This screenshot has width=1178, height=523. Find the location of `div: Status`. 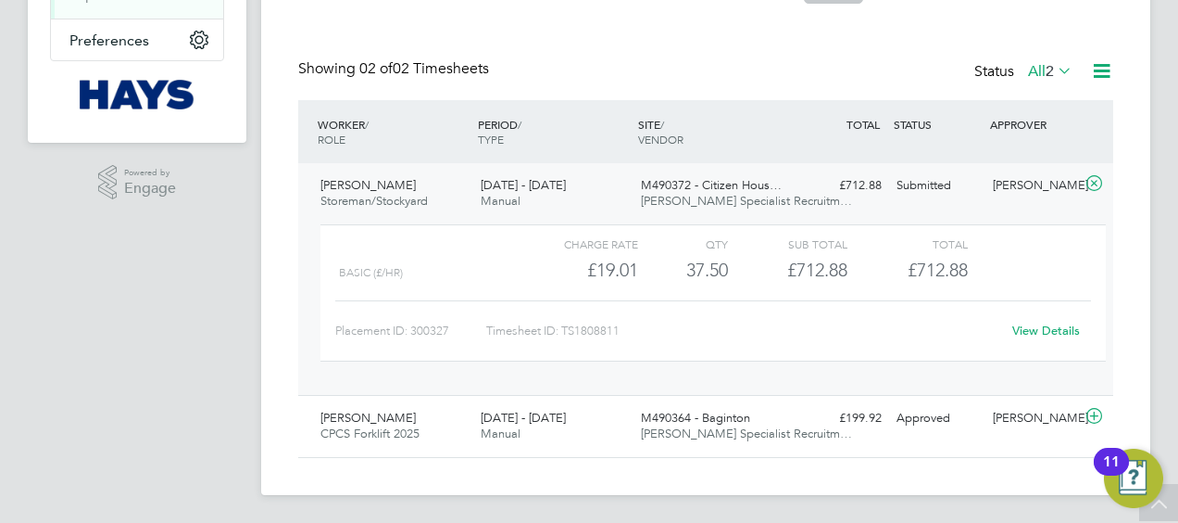

div: Status is located at coordinates (1026, 72).